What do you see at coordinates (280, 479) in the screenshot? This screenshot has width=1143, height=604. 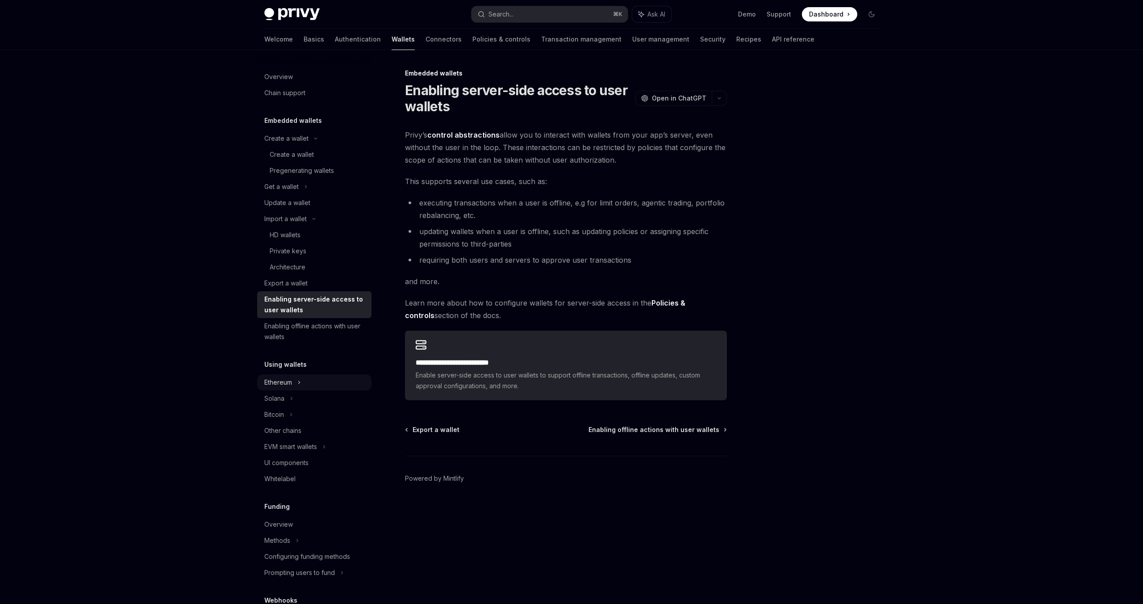 I see `div: Whitelabel` at bounding box center [280, 479].